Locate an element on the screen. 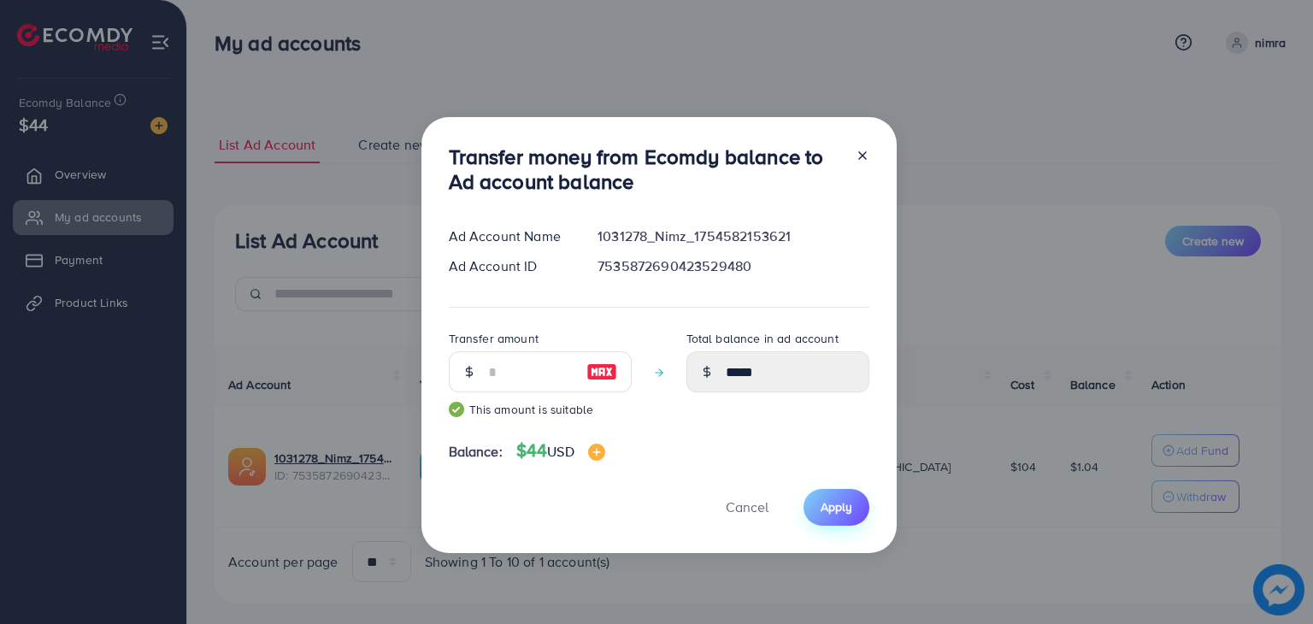  h4: $44 is located at coordinates (561, 451).